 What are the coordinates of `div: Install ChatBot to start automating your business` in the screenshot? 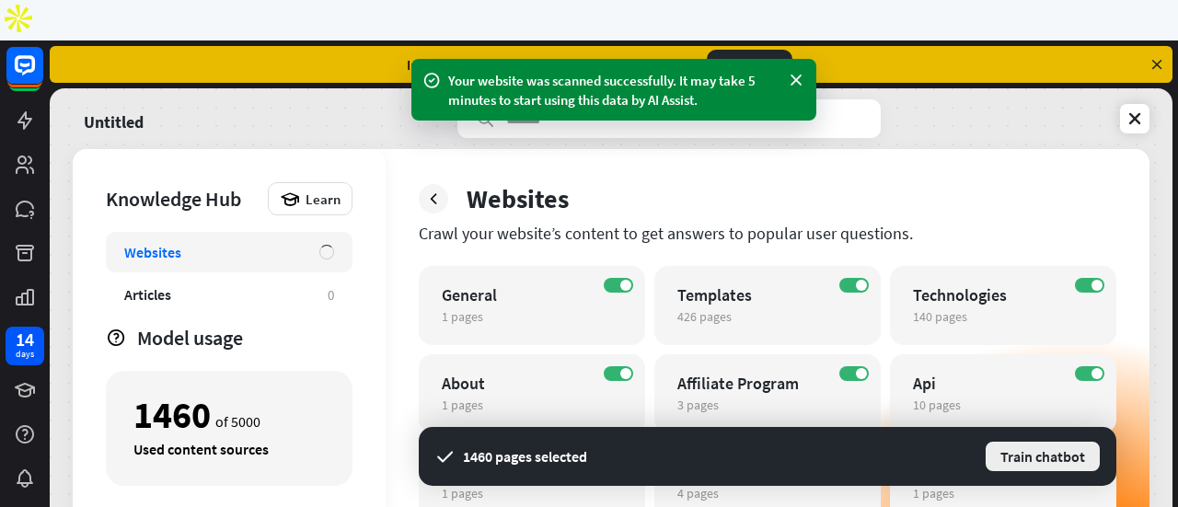 It's located at (549, 64).